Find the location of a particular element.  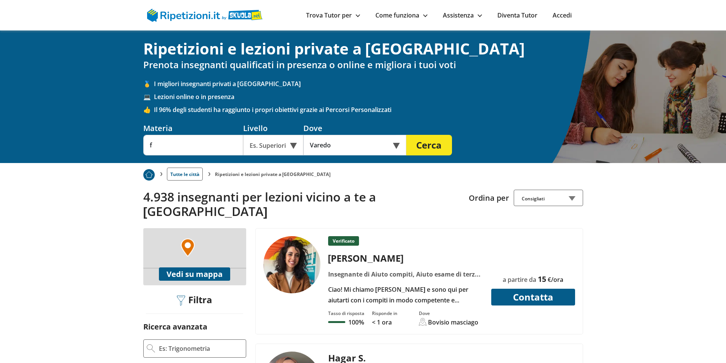

img: Ricerca Avanzata is located at coordinates (151, 349).